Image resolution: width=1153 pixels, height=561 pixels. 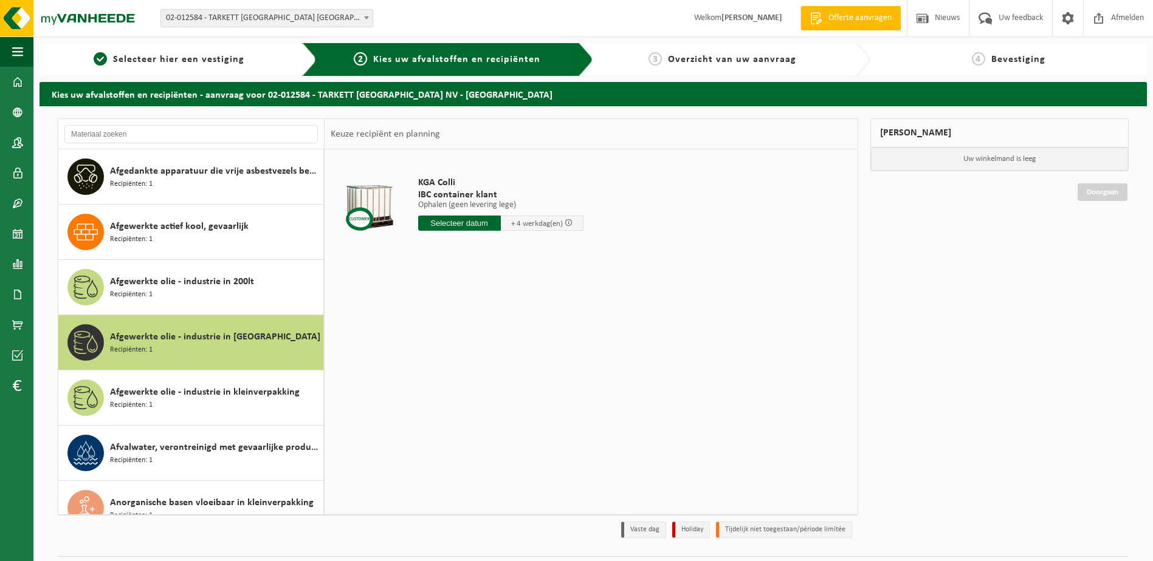 I want to click on span: 02-012584 - TARKETT DENDERMONDE NV - DENDERMONDE, so click(x=267, y=18).